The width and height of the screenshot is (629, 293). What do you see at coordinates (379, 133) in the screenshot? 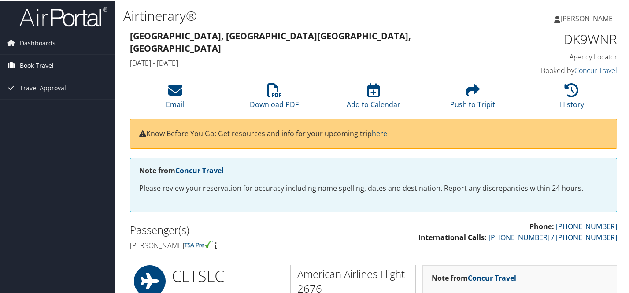
I see `a: here` at bounding box center [379, 133].